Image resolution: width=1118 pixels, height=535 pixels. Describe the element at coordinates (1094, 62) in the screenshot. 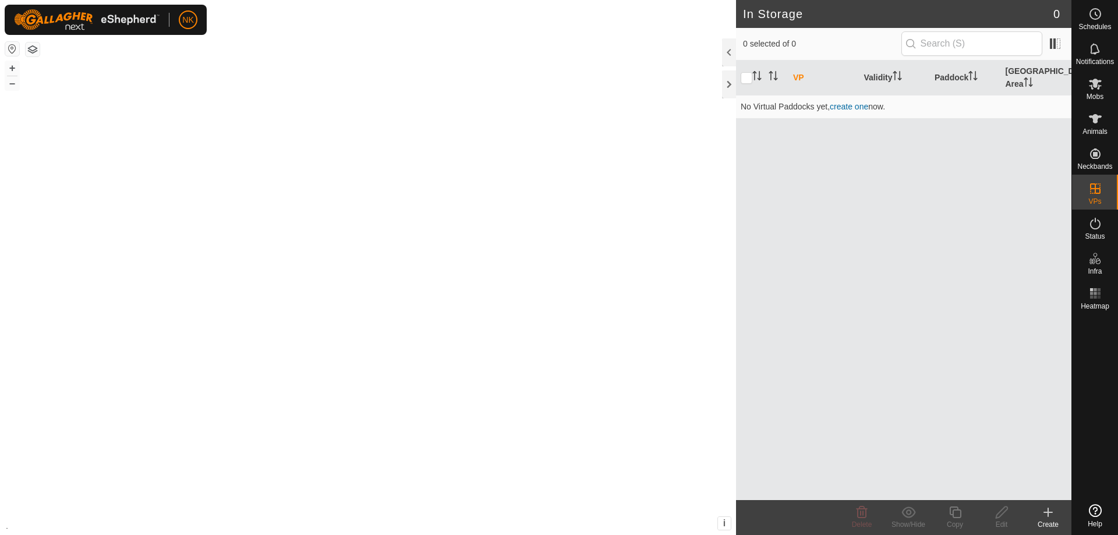

I see `span: Notifications` at that location.